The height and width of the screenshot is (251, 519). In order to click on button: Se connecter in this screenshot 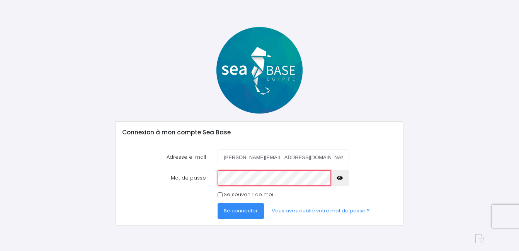, I will do `click(241, 211)`.